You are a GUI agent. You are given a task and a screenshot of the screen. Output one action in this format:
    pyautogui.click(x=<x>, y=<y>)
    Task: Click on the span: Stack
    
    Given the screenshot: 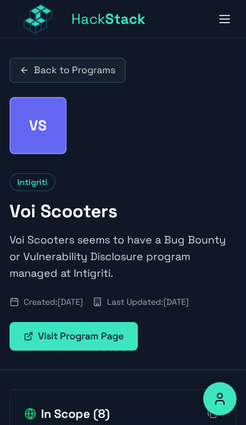 What is the action you would take?
    pyautogui.click(x=125, y=18)
    